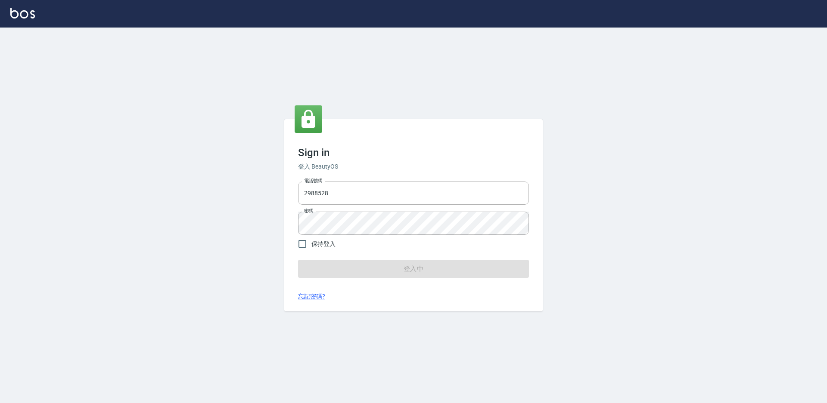  What do you see at coordinates (311, 297) in the screenshot?
I see `a: 忘記密碼?` at bounding box center [311, 297].